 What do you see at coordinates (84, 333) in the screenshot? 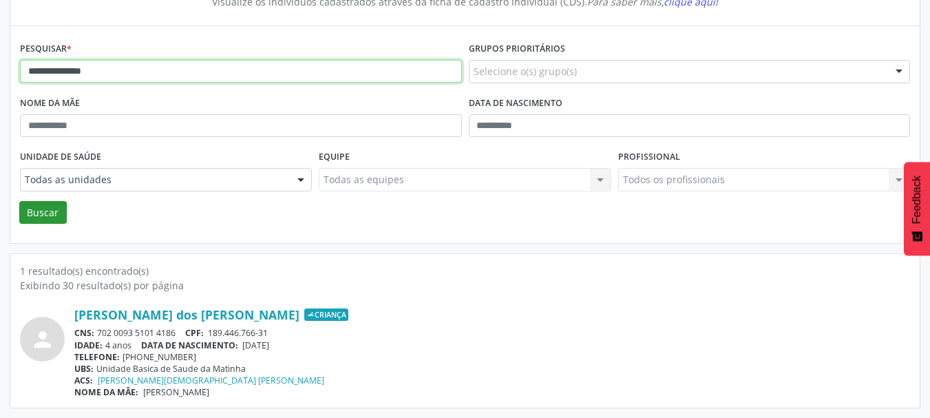
I see `span: CNS:` at bounding box center [84, 333].